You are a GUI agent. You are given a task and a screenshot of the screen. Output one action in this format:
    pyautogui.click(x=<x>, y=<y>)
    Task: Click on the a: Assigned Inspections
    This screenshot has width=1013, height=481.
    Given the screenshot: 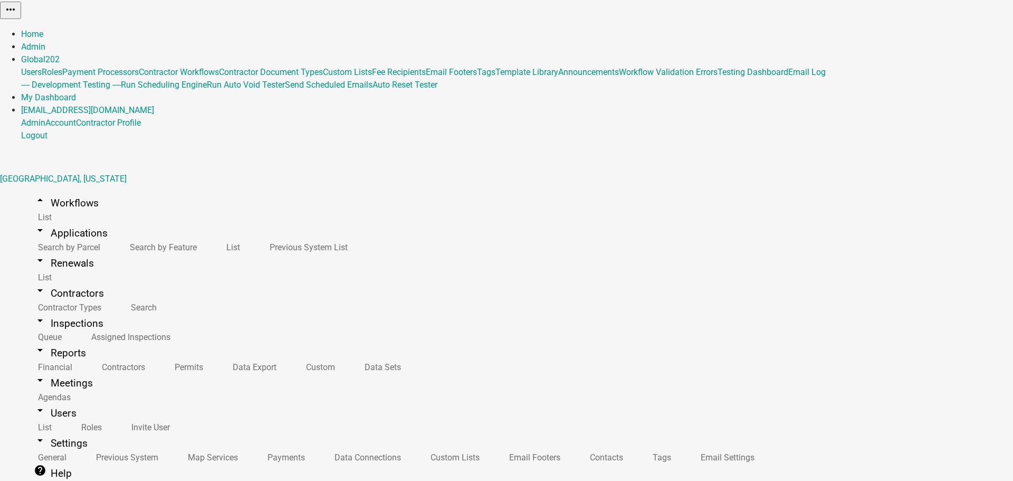 What is the action you would take?
    pyautogui.click(x=129, y=337)
    